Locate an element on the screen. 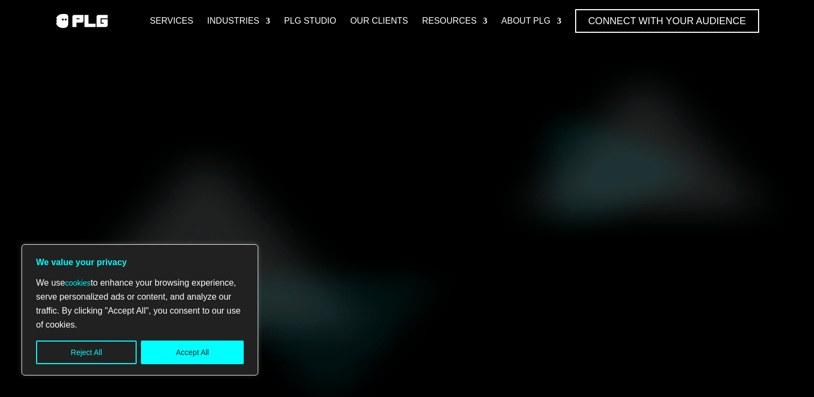 The width and height of the screenshot is (814, 397). a: PLG Studio is located at coordinates (310, 21).